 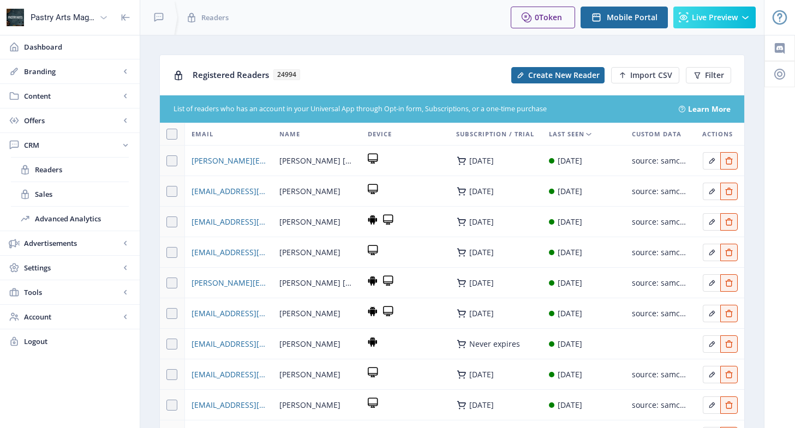 What do you see at coordinates (82, 194) in the screenshot?
I see `span: Sales` at bounding box center [82, 194].